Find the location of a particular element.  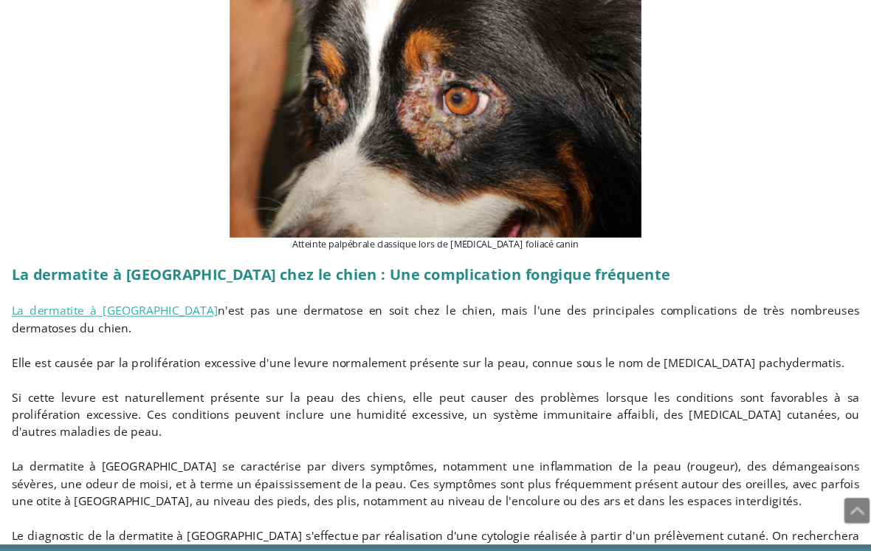

span: Défiler vers le haut is located at coordinates (814, 495).